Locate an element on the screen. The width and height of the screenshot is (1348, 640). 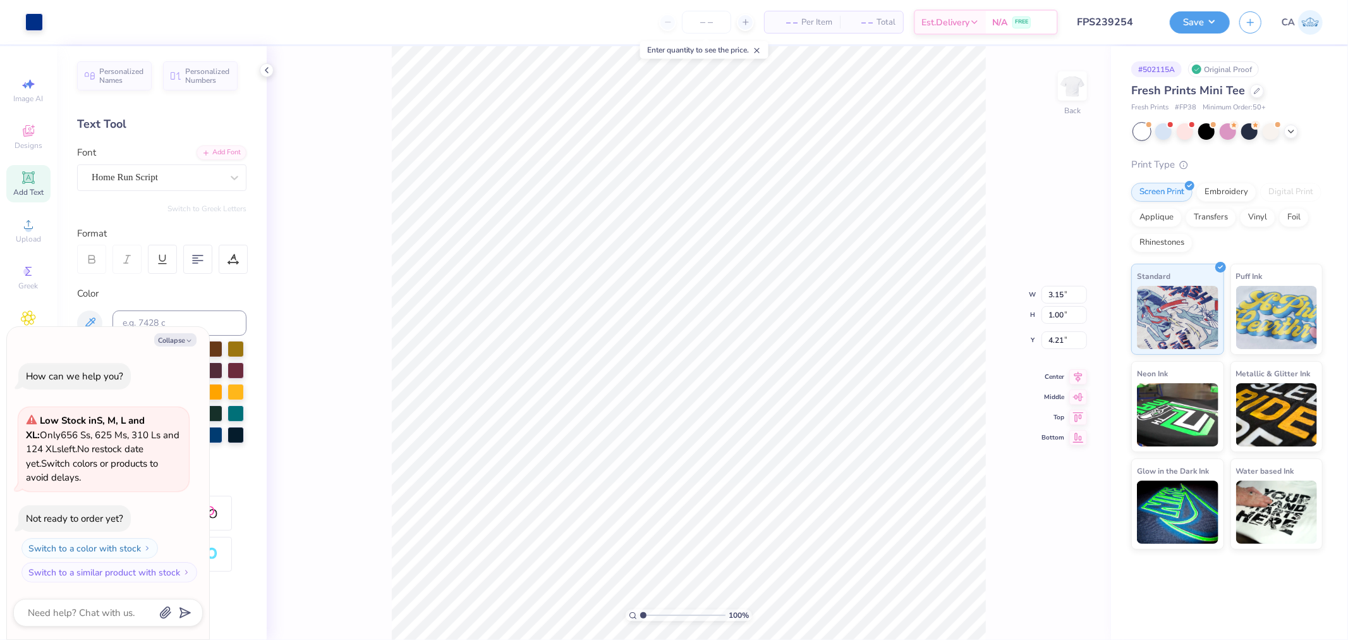
input: Untitled Design is located at coordinates (1114, 22).